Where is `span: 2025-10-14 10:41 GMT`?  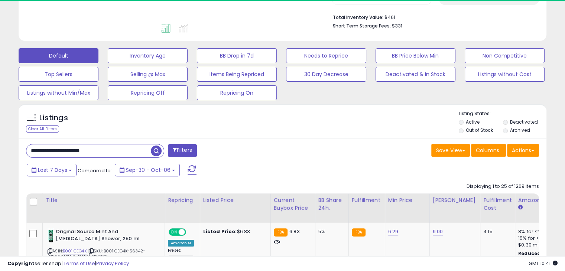
span: 2025-10-14 10:41 GMT is located at coordinates (543, 264).